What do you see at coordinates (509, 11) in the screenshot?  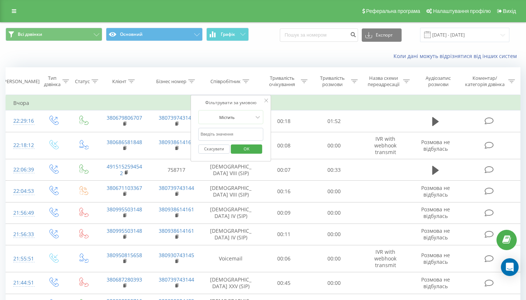 I see `span: Вихід` at bounding box center [509, 11].